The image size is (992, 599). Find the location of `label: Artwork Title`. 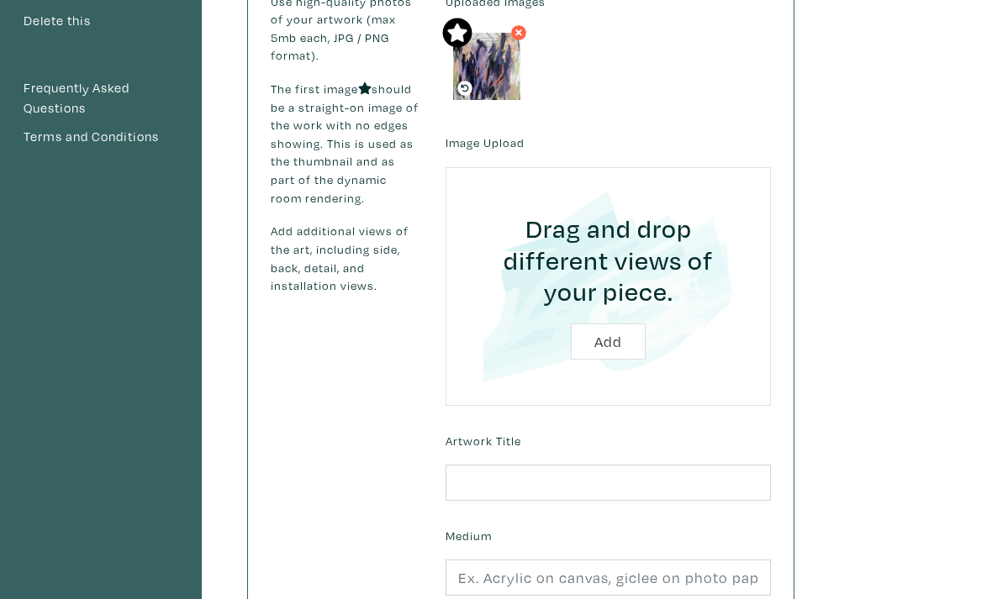

label: Artwork Title is located at coordinates (483, 441).